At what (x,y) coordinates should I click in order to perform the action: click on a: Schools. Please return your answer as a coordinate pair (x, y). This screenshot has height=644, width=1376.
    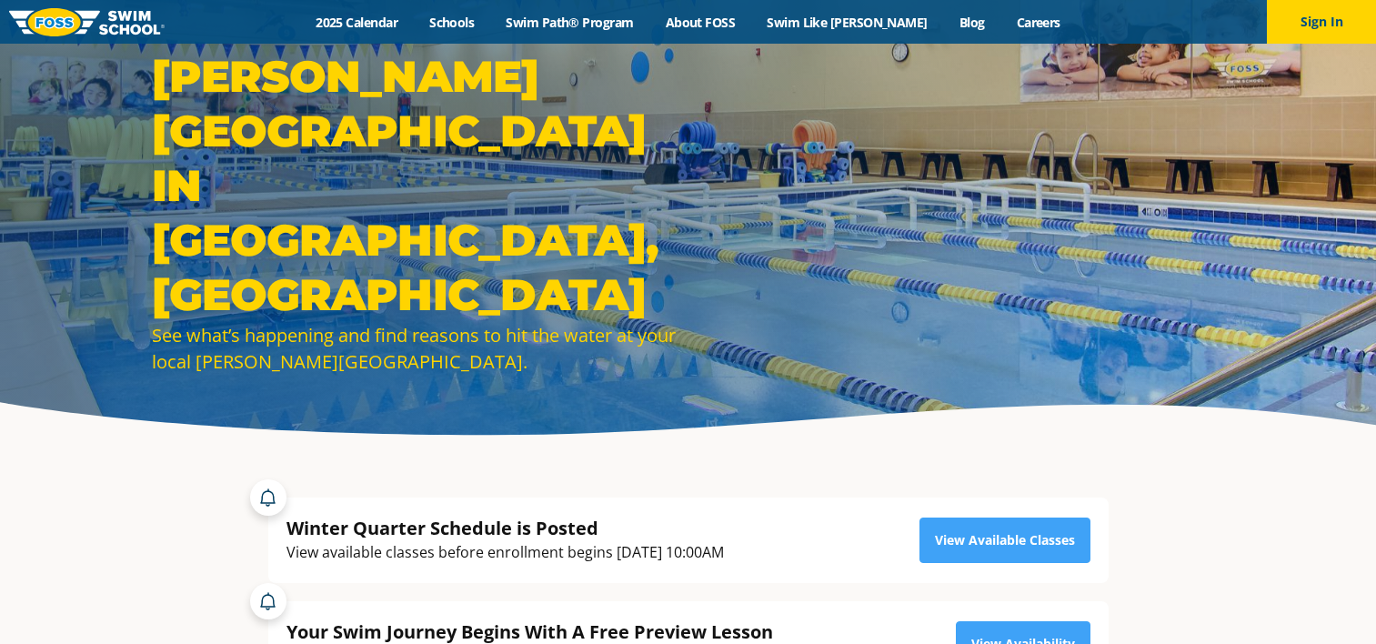
    Looking at the image, I should click on (452, 22).